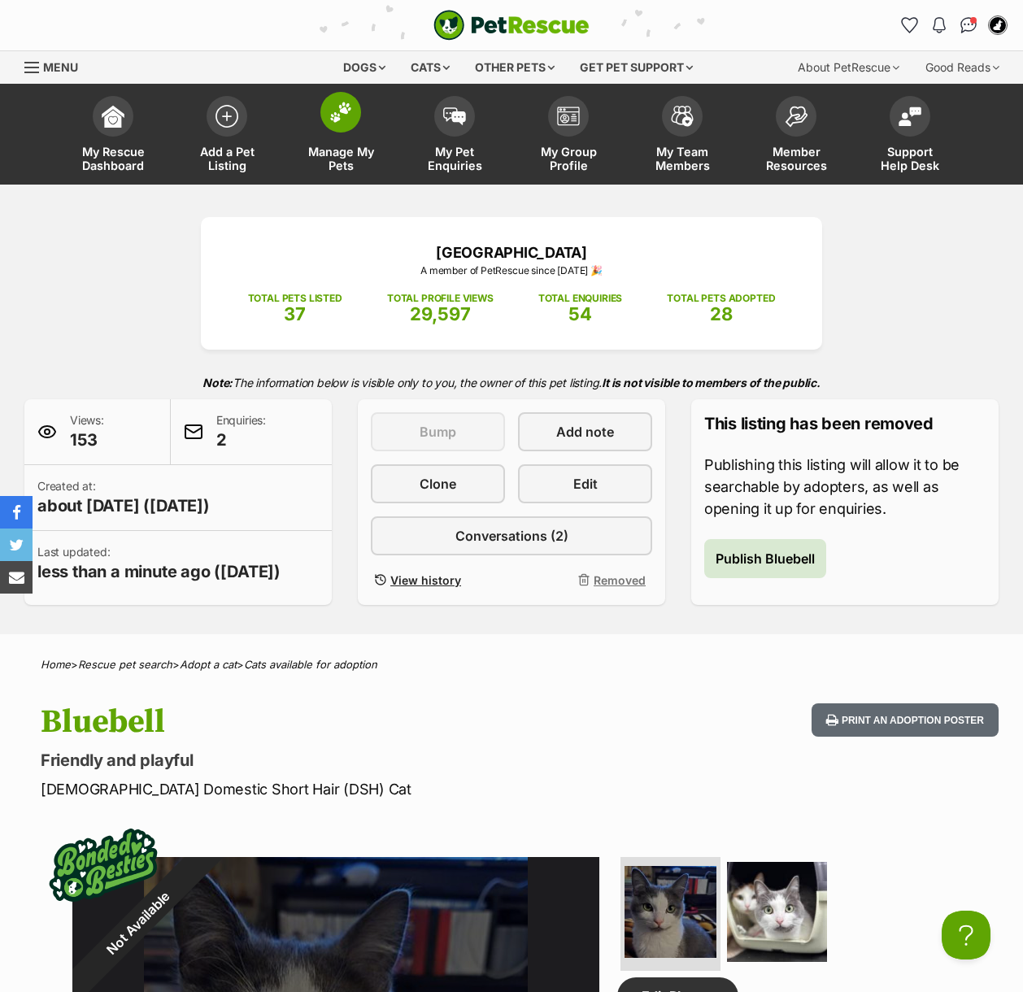  I want to click on span: 2, so click(241, 440).